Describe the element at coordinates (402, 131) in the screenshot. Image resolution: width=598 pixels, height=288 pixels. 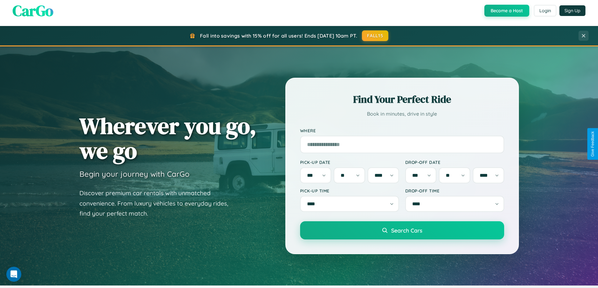
I see `label: Where` at that location.